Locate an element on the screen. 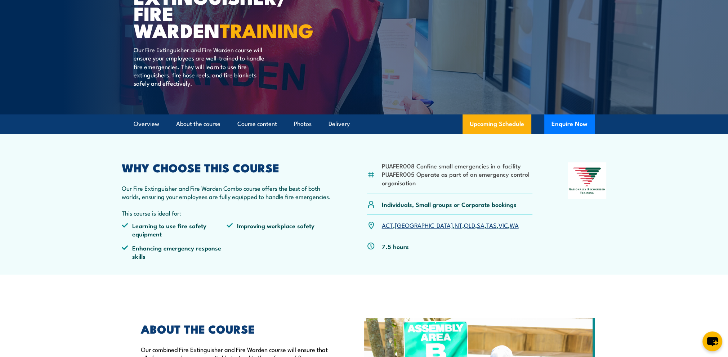 The width and height of the screenshot is (728, 357). button: chat-button is located at coordinates (712, 341).